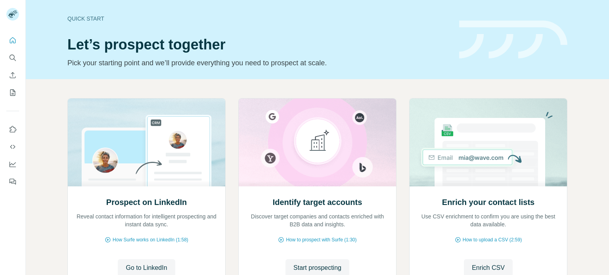 The image size is (609, 275). I want to click on button: Dashboard, so click(13, 164).